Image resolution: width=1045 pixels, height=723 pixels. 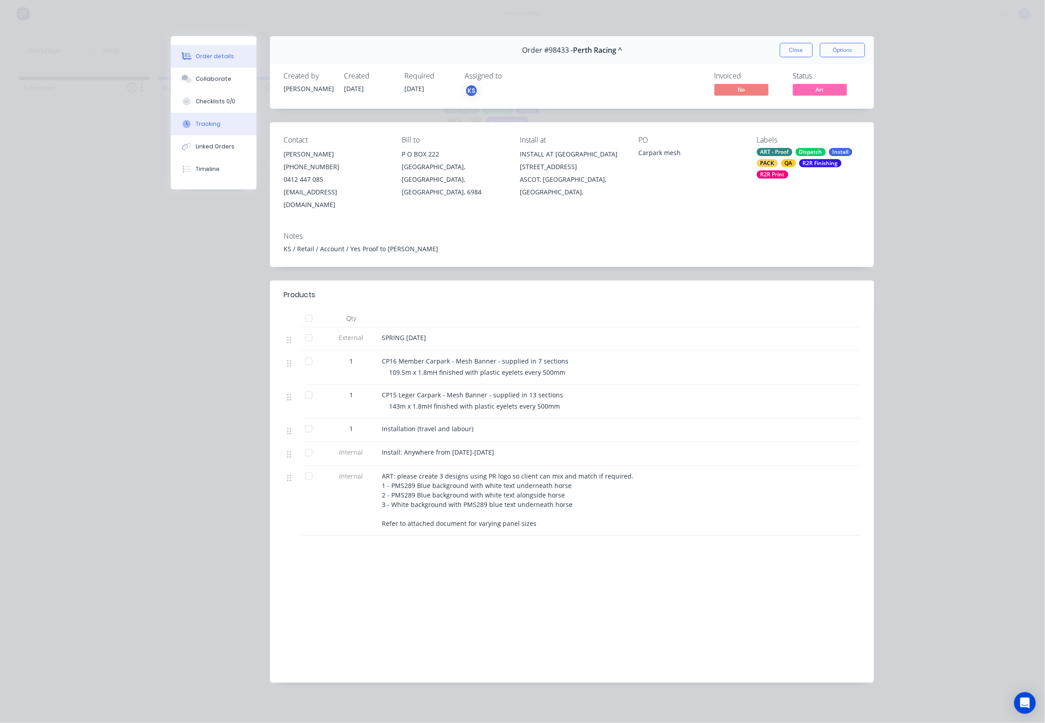 What do you see at coordinates (351, 337) in the screenshot?
I see `span: External` at bounding box center [351, 337].